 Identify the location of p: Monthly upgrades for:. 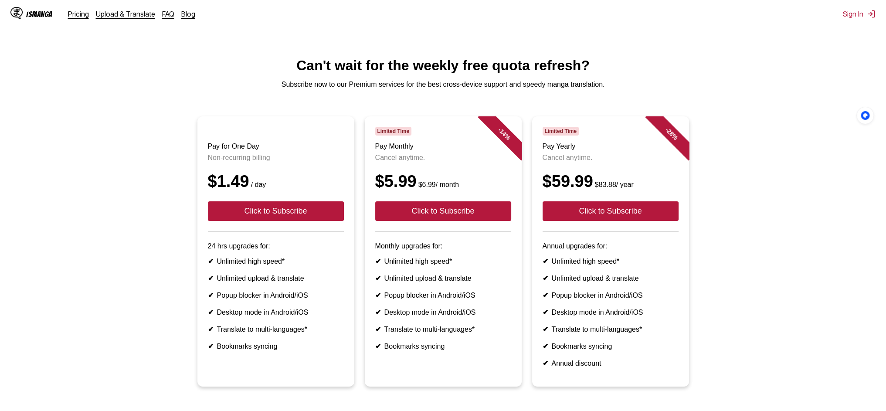
(443, 246).